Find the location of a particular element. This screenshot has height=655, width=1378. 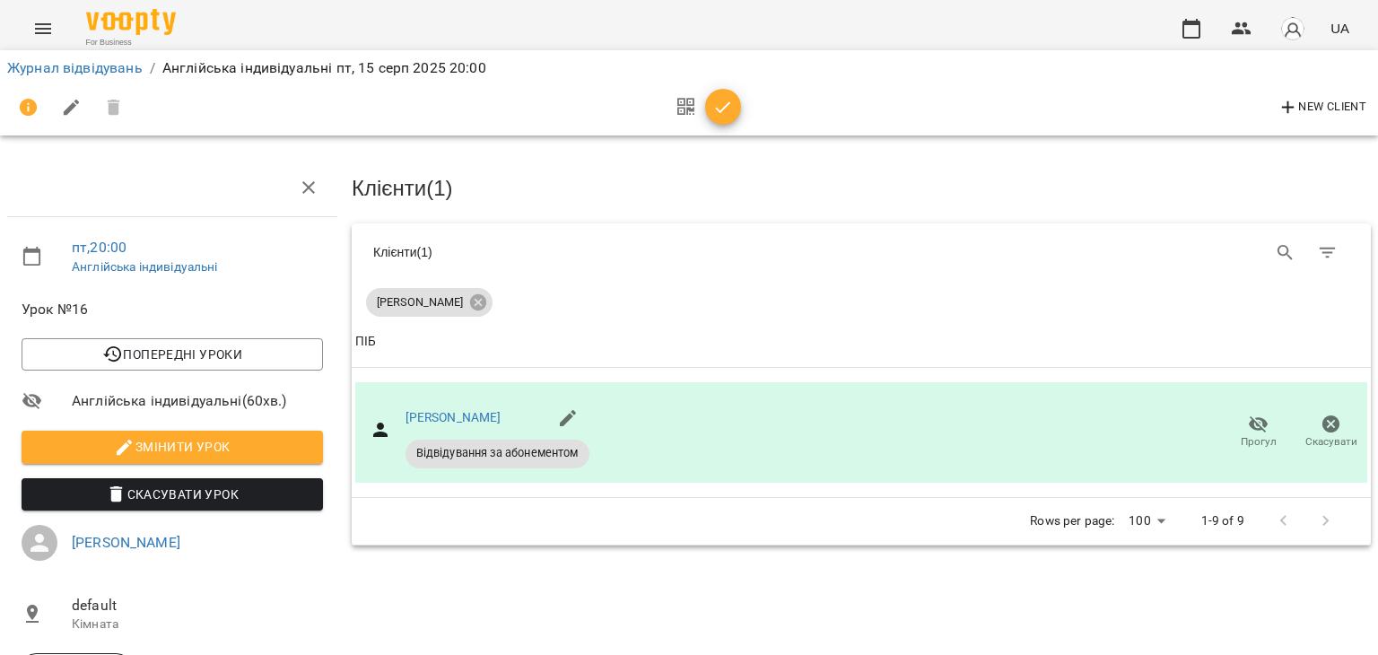

span: For Business is located at coordinates (131, 42).